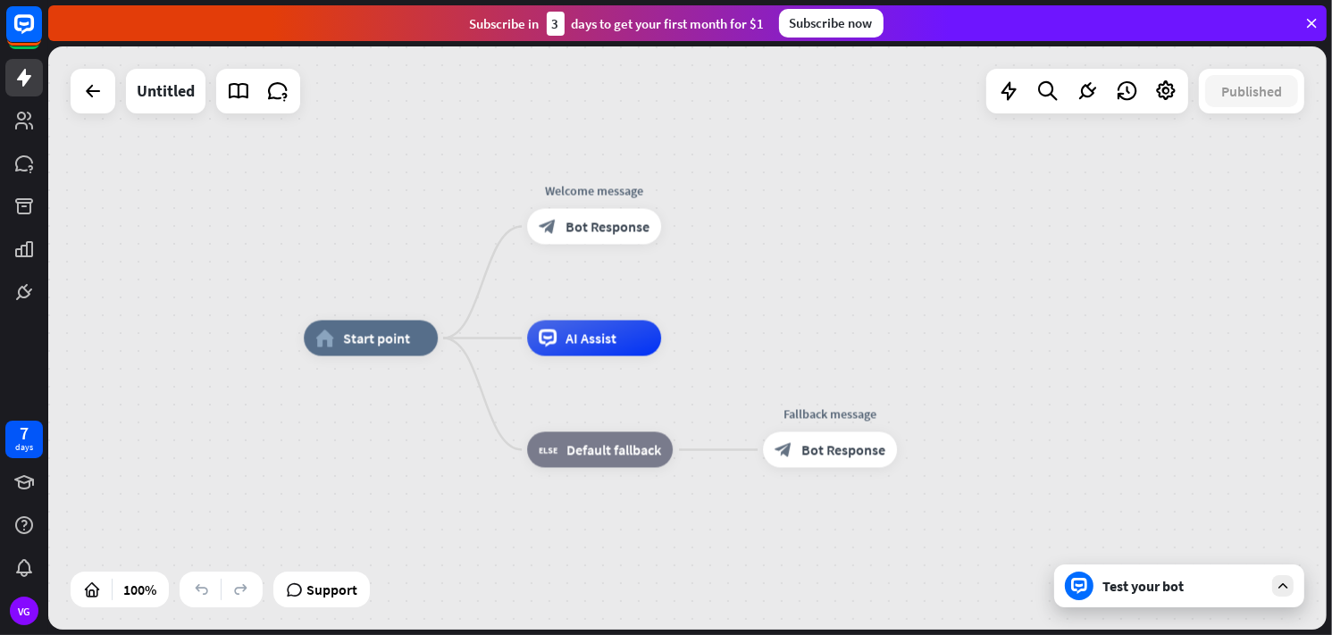  Describe the element at coordinates (831, 23) in the screenshot. I see `div: Subscribe now` at that location.